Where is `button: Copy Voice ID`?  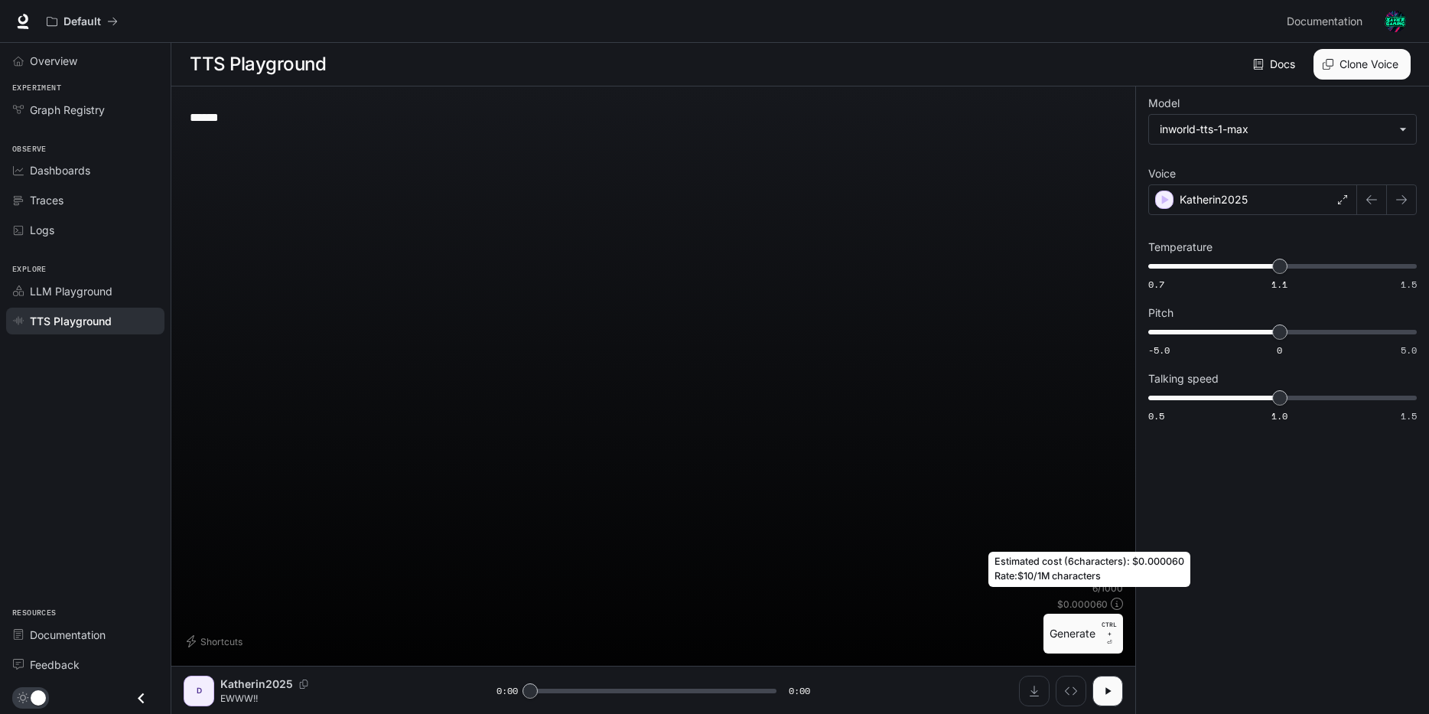 button: Copy Voice ID is located at coordinates (304, 684).